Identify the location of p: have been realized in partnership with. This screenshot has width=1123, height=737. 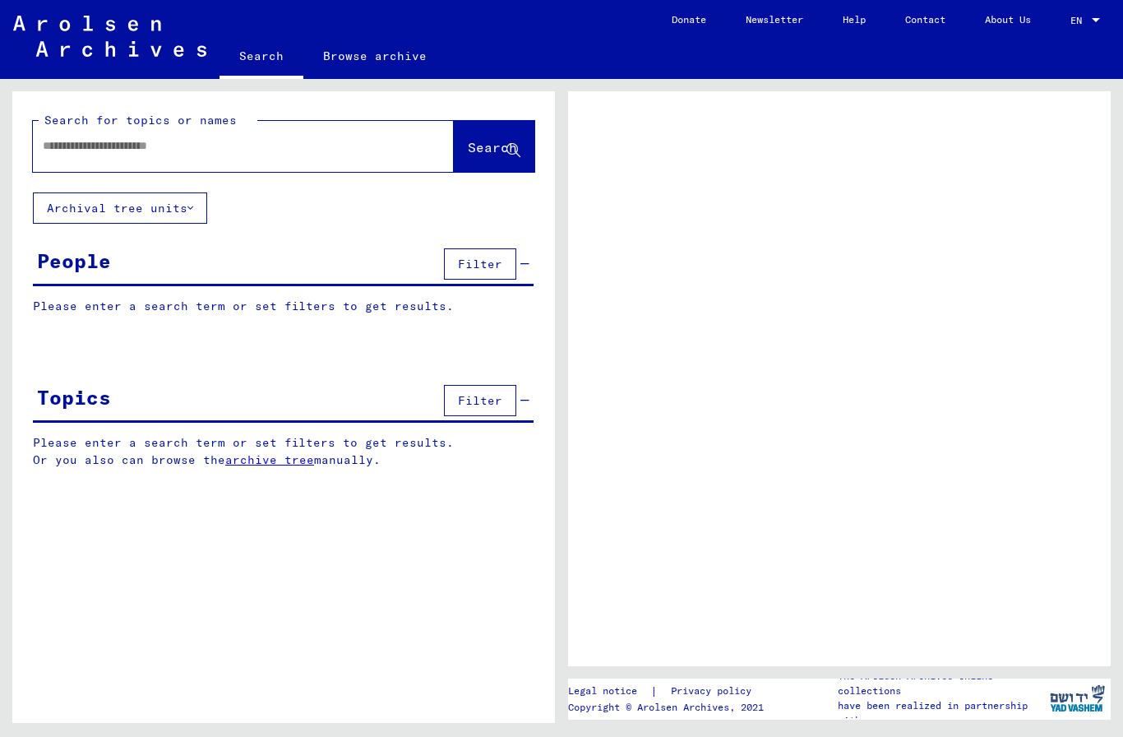
(940, 713).